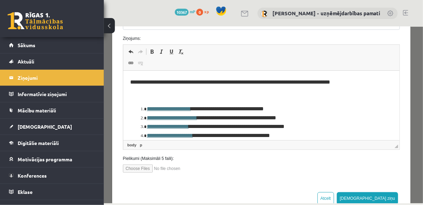 This screenshot has width=423, height=205. I want to click on img: Solvita Kozlovska - uzņēmējdarbības pamati, so click(264, 14).